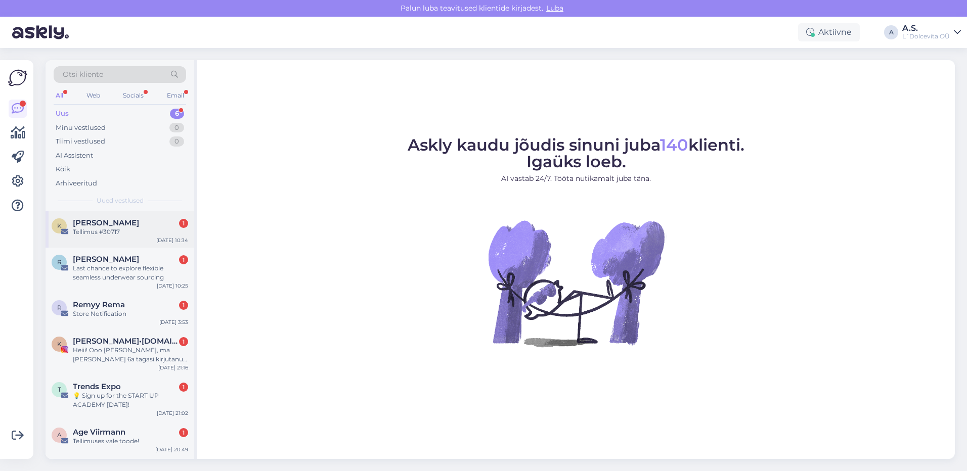 This screenshot has height=471, width=967. What do you see at coordinates (932, 32) in the screenshot?
I see `a: A.S.L´Dolcevita OÜ` at bounding box center [932, 32].